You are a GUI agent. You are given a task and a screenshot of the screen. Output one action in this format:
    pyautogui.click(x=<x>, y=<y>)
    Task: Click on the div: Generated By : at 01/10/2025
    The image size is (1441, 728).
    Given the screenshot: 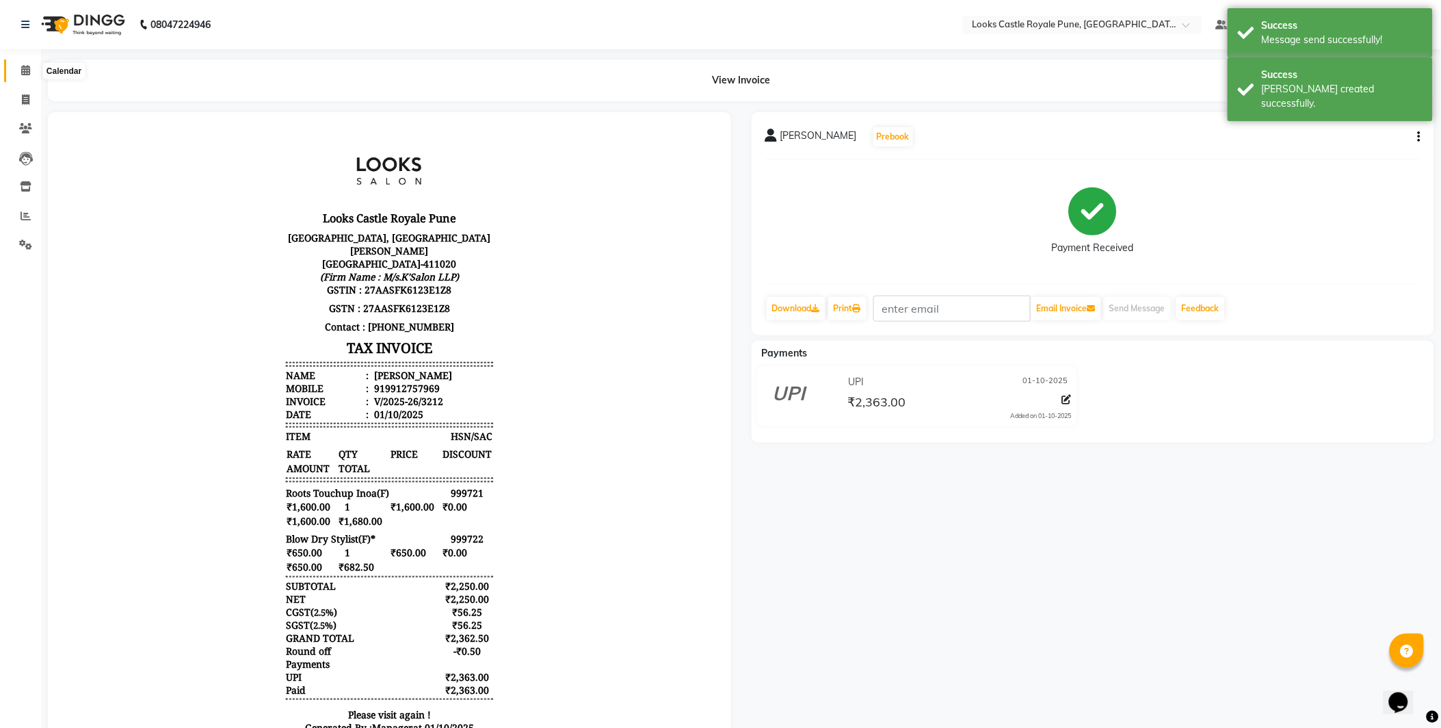 What is the action you would take?
    pyautogui.click(x=328, y=601)
    